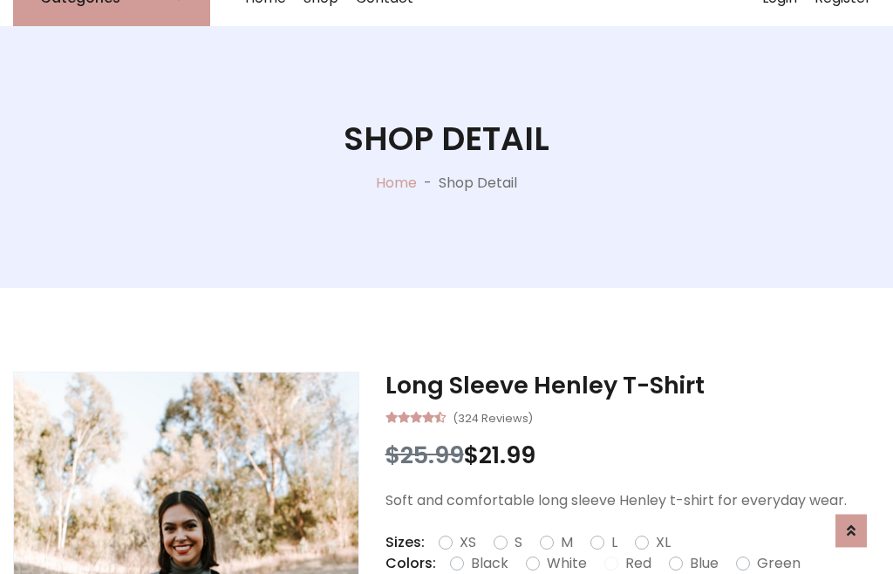 The height and width of the screenshot is (574, 893). Describe the element at coordinates (405, 543) in the screenshot. I see `p: Sizes:` at that location.